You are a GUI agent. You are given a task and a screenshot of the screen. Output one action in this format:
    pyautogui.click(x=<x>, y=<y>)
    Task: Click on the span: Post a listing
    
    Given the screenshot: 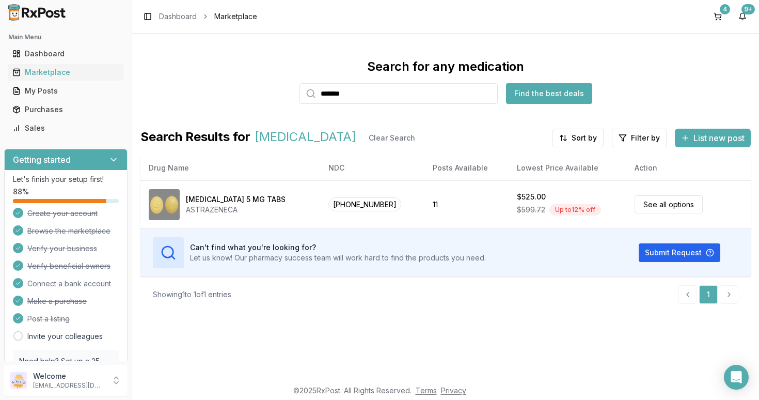 What is the action you would take?
    pyautogui.click(x=49, y=319)
    